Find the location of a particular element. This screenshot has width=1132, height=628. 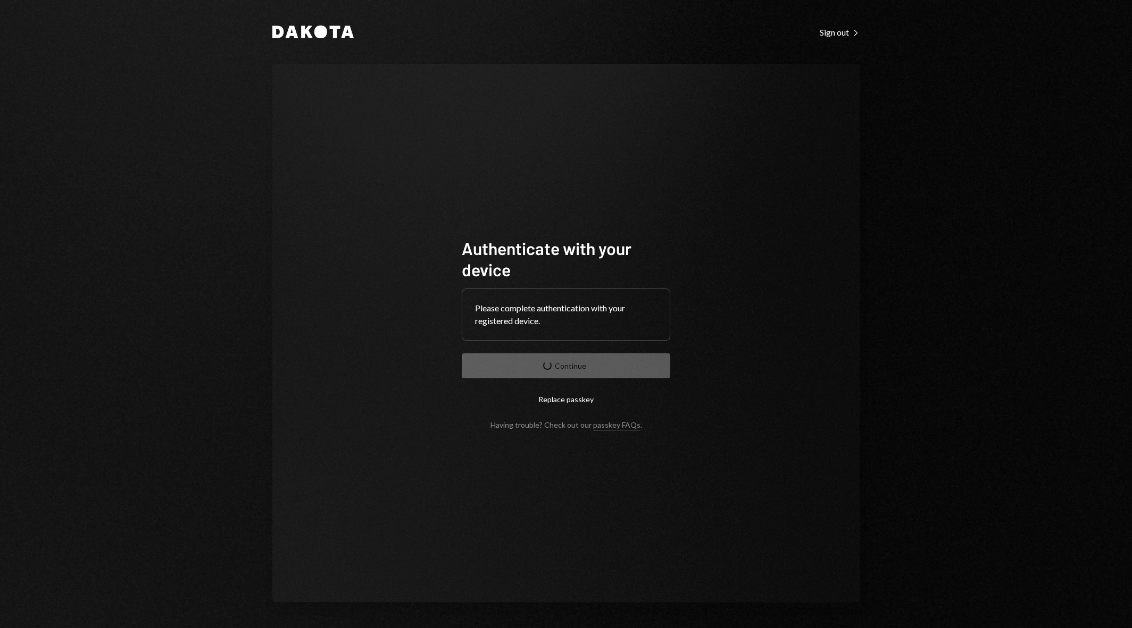

a: passkey FAQs is located at coordinates (616, 425).